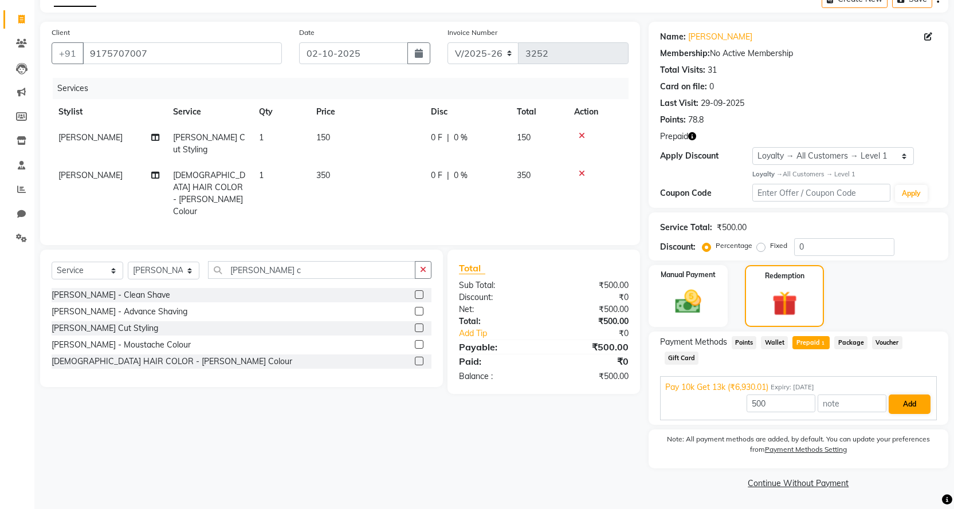 Image resolution: width=954 pixels, height=509 pixels. Describe the element at coordinates (497, 321) in the screenshot. I see `div: Total:` at that location.